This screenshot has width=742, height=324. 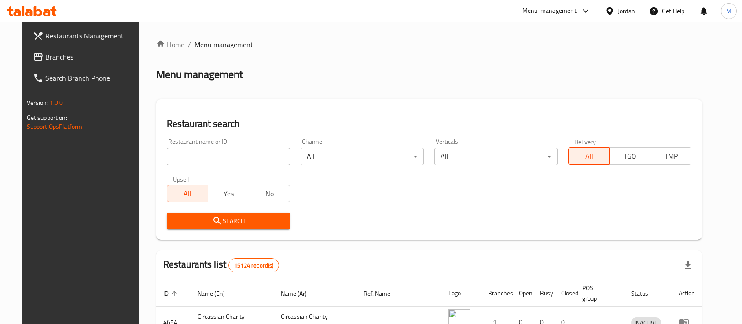 What do you see at coordinates (586, 141) in the screenshot?
I see `label: Delivery` at bounding box center [586, 141].